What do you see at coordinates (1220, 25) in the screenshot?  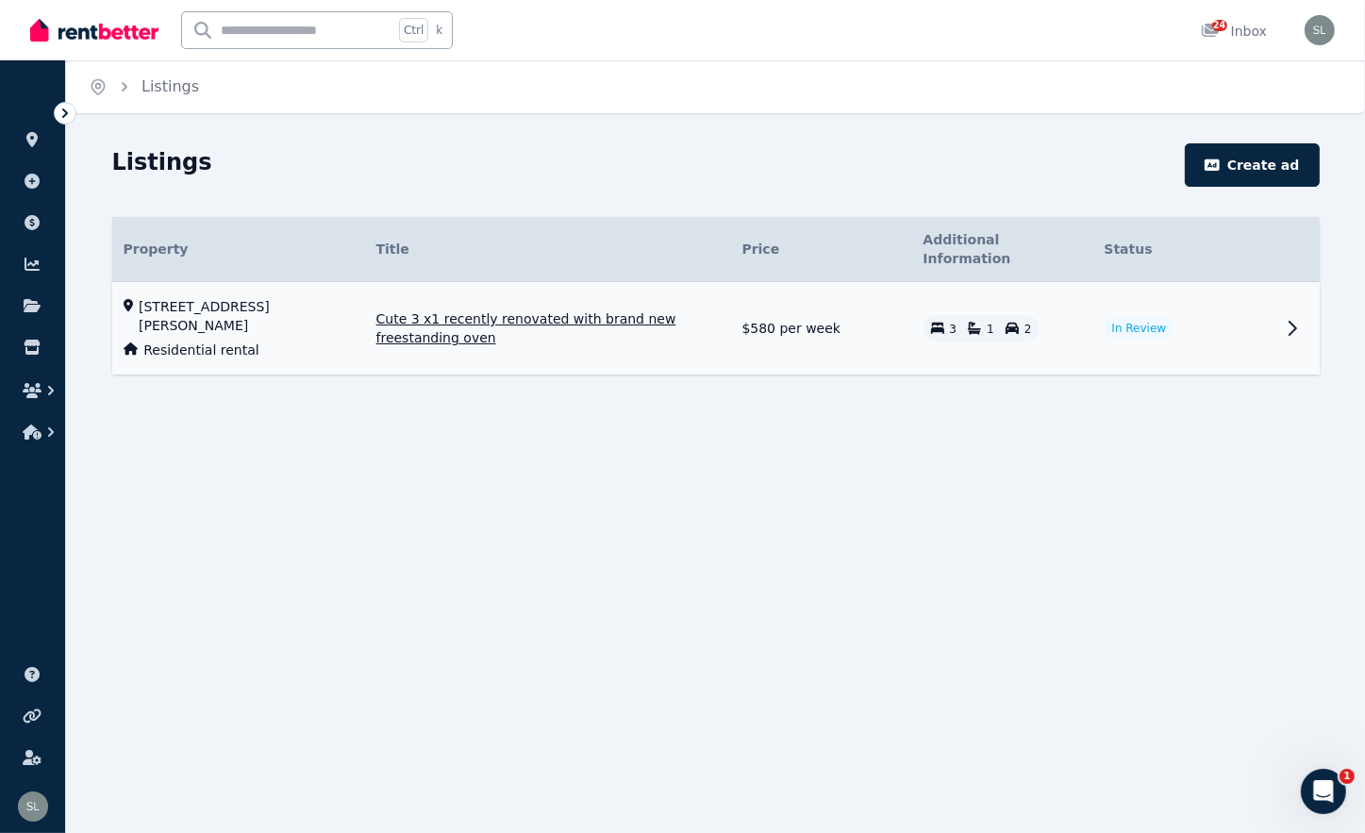 I see `span: 24` at bounding box center [1220, 25].